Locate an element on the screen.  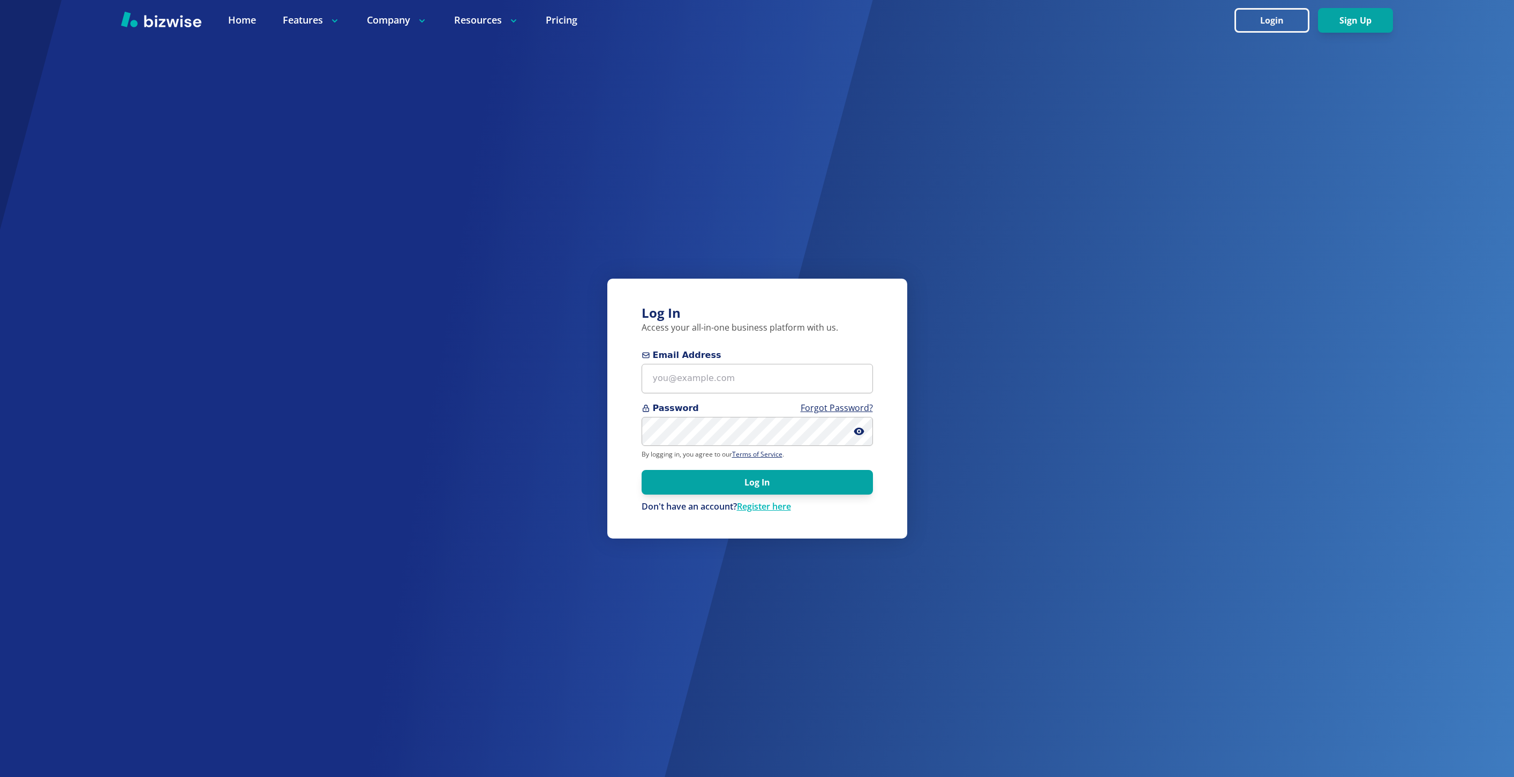
a: Home is located at coordinates (242, 20).